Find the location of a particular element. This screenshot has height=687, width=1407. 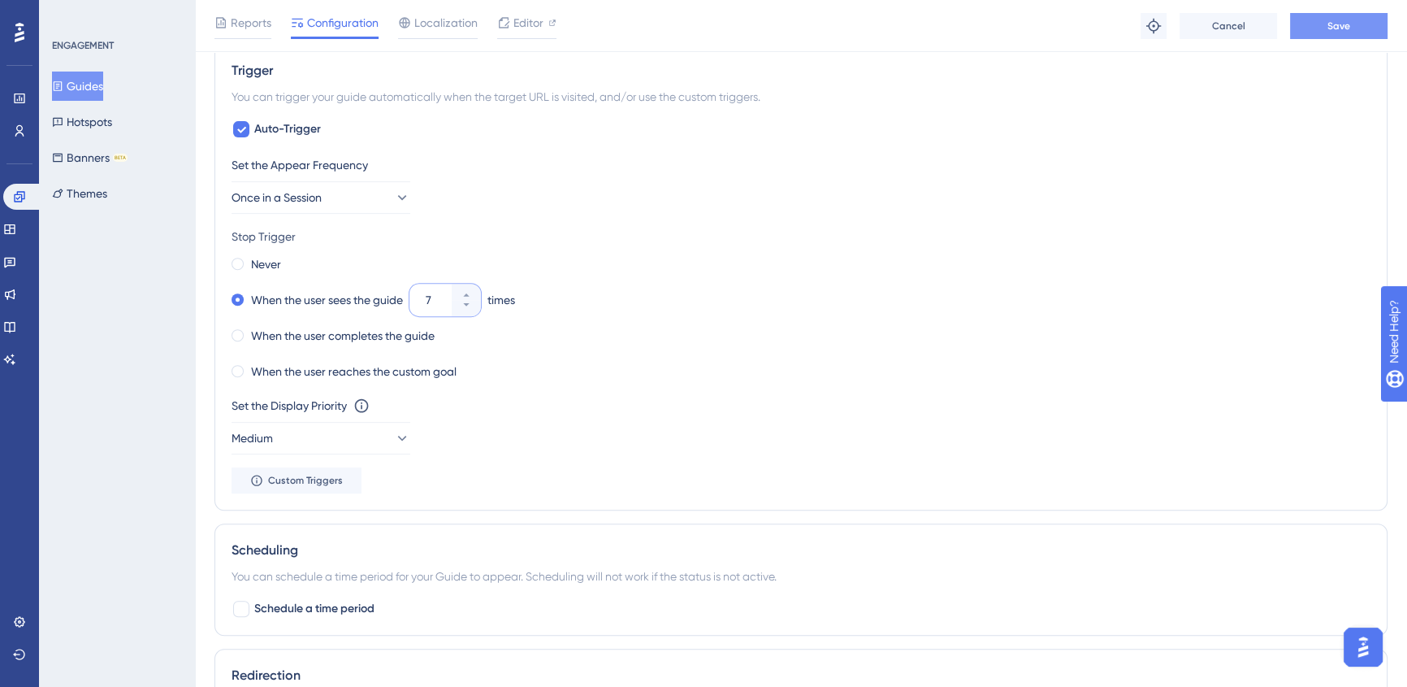

span: Medium is located at coordinates (252, 438).